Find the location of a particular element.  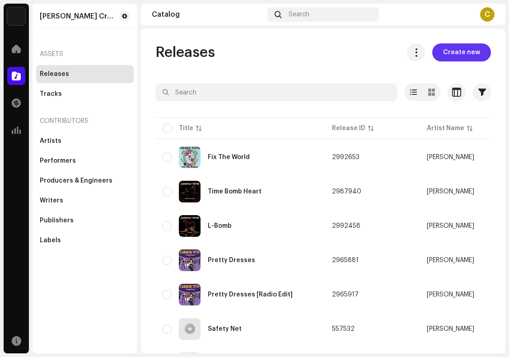

div: Tracks is located at coordinates (51, 94).